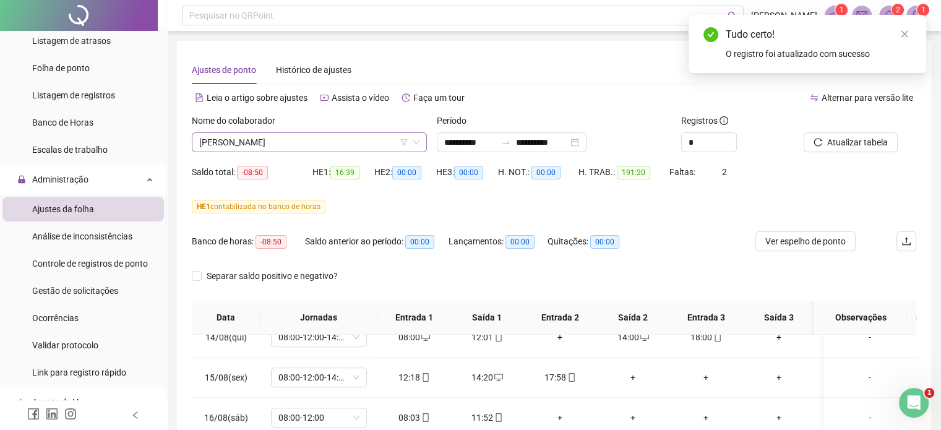 The height and width of the screenshot is (430, 941). What do you see at coordinates (226, 378) in the screenshot?
I see `span: 15/08(sex)` at bounding box center [226, 378].